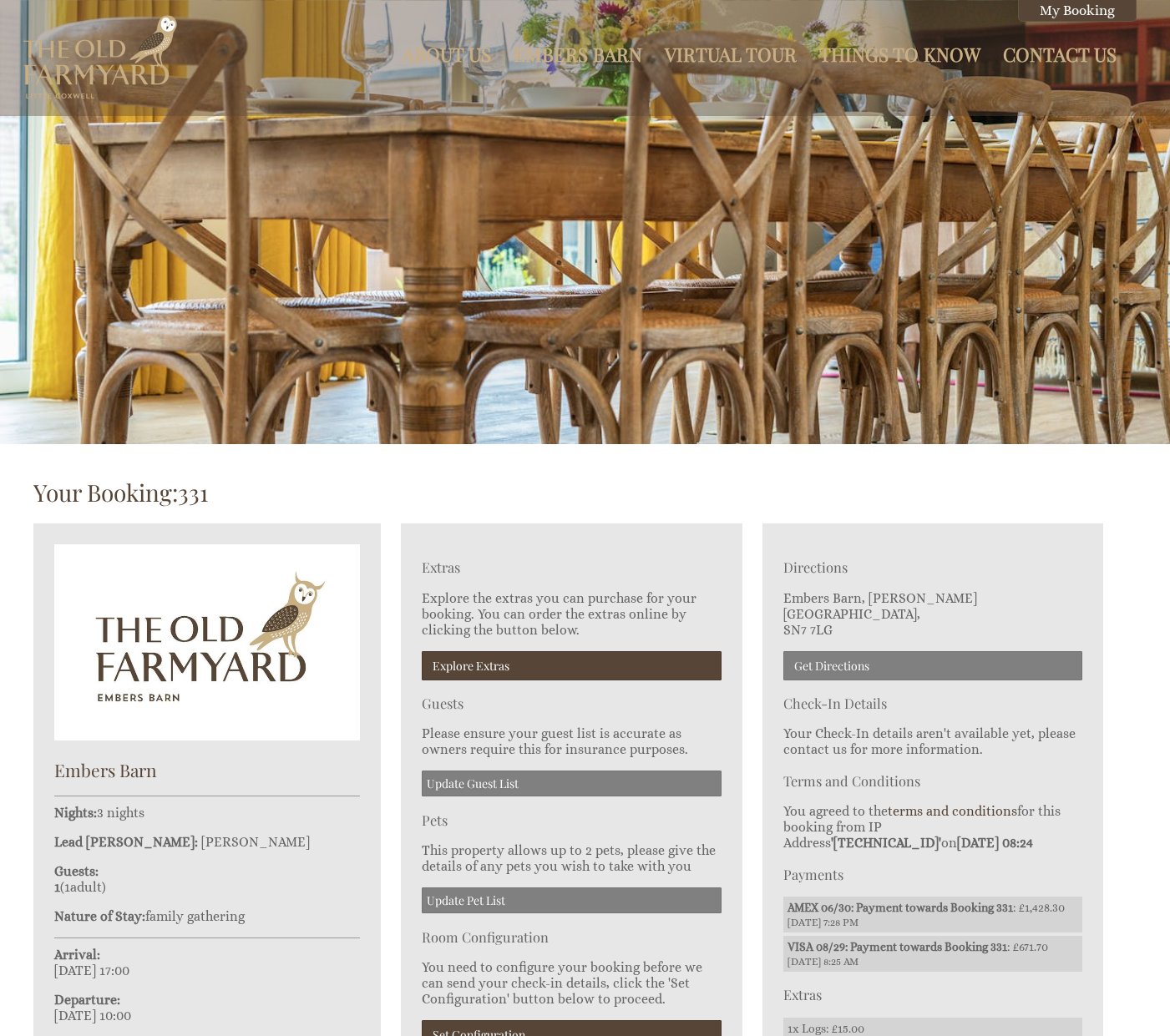  What do you see at coordinates (933, 780) in the screenshot?
I see `h3: Terms and Conditions` at bounding box center [933, 780].